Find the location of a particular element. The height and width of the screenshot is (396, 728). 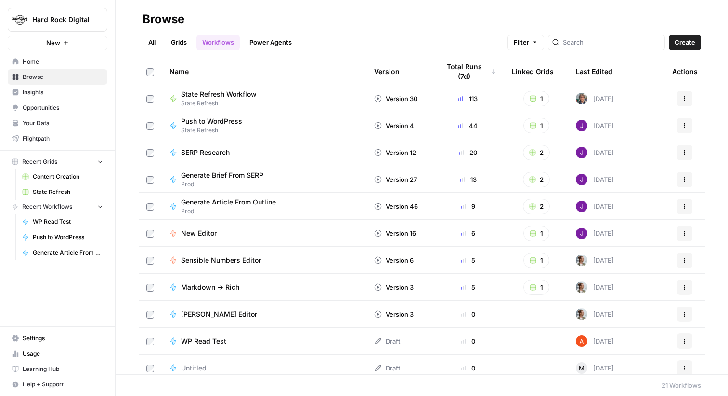

span: Untitled is located at coordinates (194, 368).